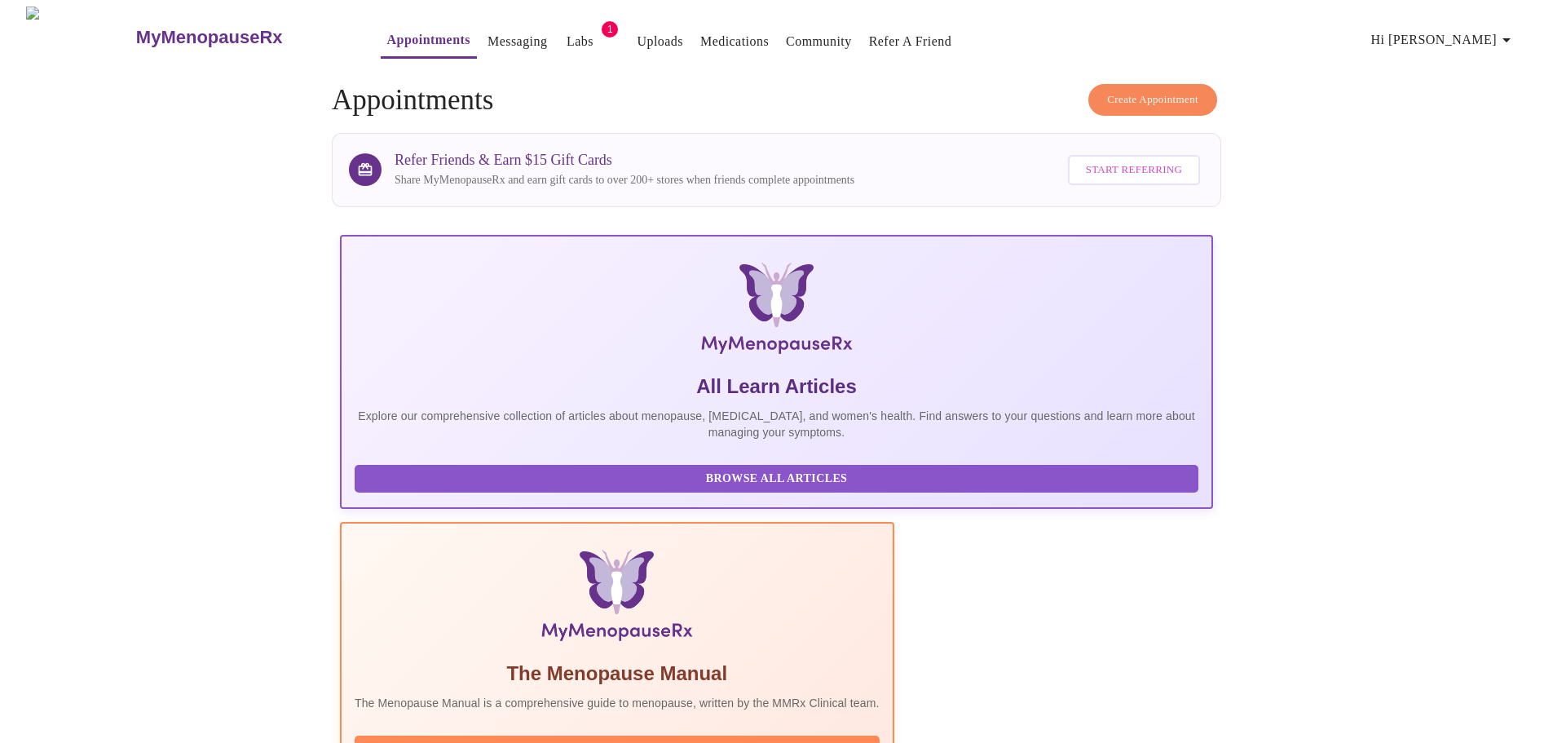  I want to click on a: Appointments, so click(429, 40).